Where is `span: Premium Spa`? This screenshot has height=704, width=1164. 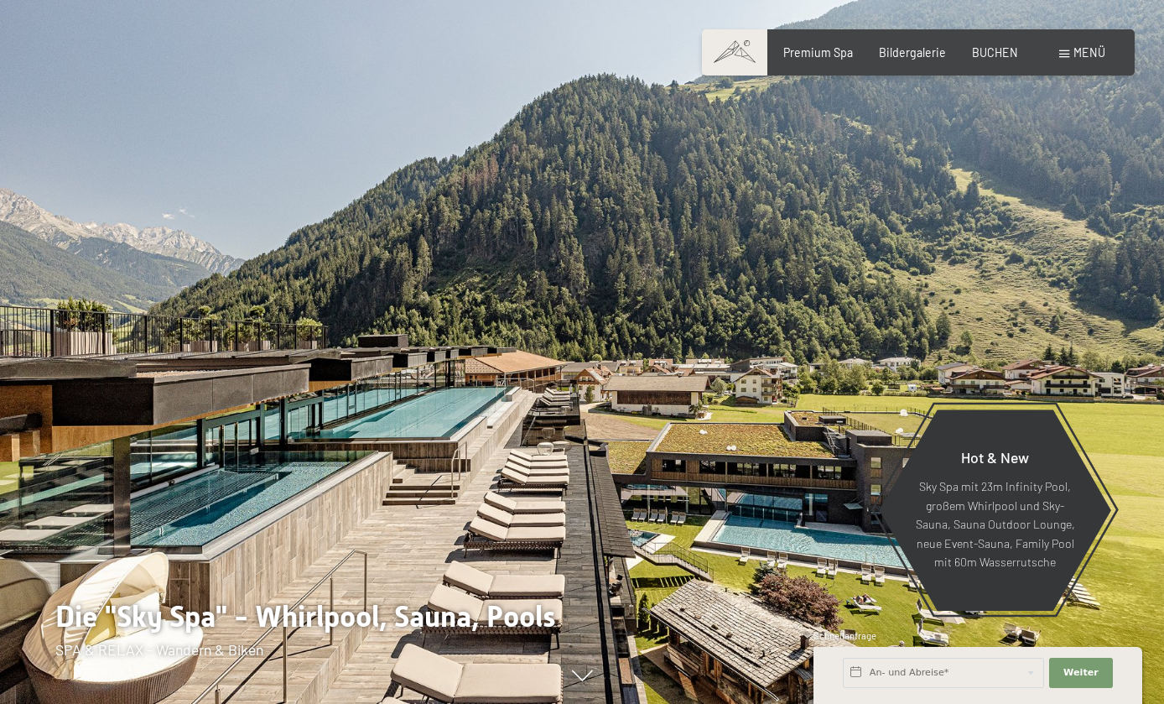
span: Premium Spa is located at coordinates (818, 52).